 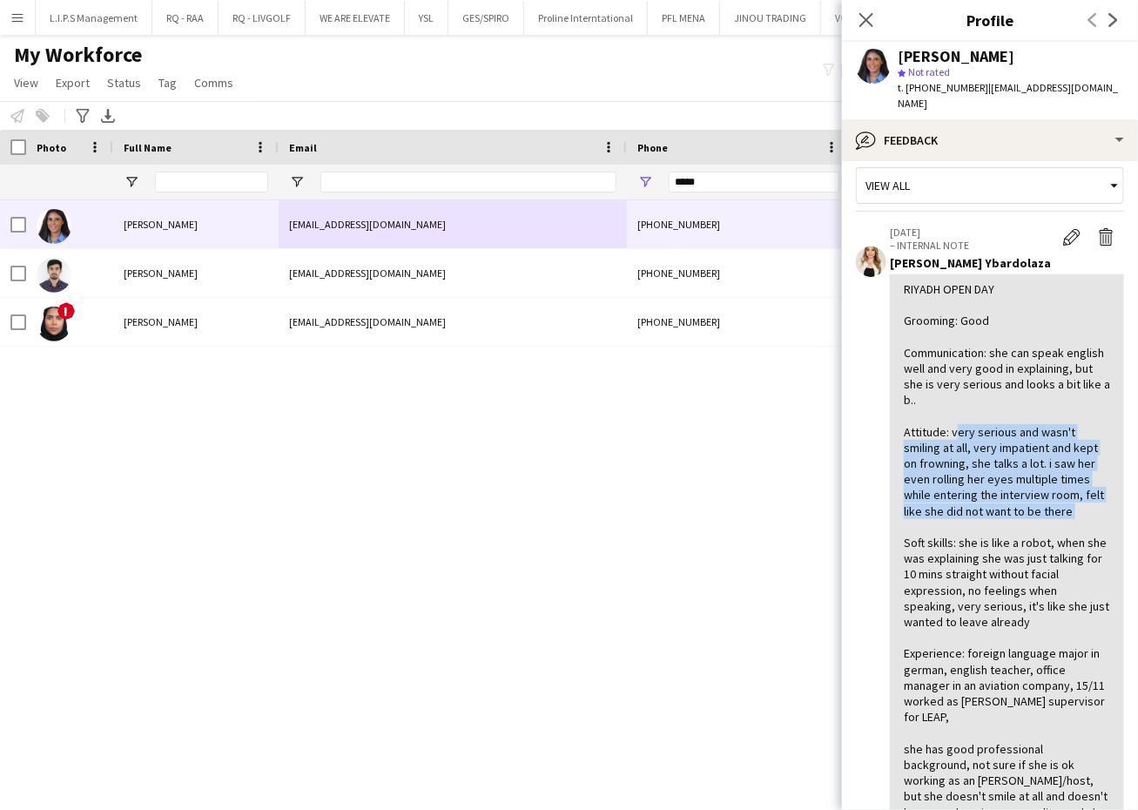 What do you see at coordinates (754, 182) in the screenshot?
I see `input: Phone Filter Input` at bounding box center [754, 182].